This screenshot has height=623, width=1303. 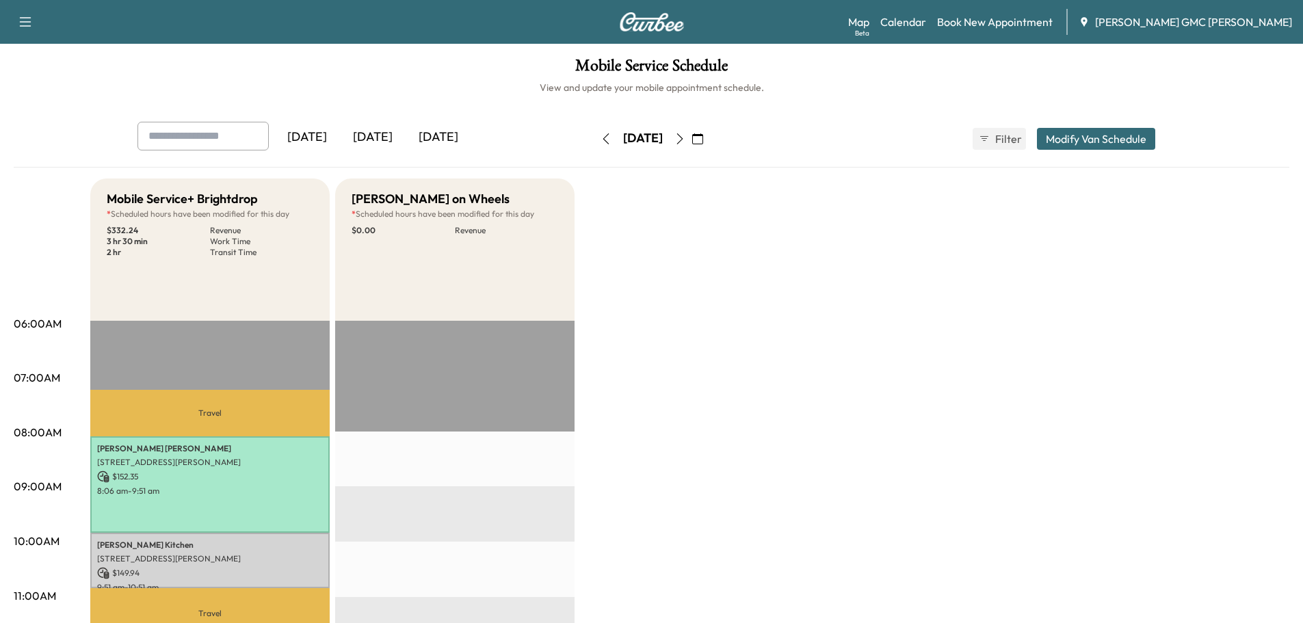 I want to click on p: 07:00AM, so click(x=37, y=378).